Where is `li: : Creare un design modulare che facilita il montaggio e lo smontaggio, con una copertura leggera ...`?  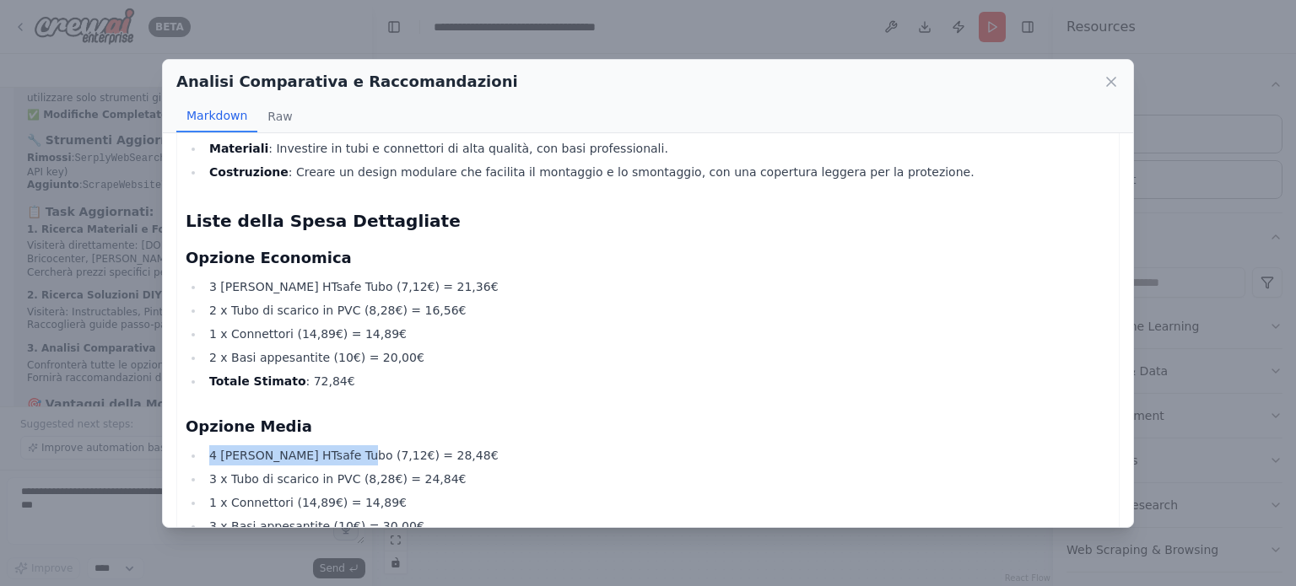
li: : Creare un design modulare che facilita il montaggio e lo smontaggio, con una copertura leggera ... is located at coordinates (657, 172).